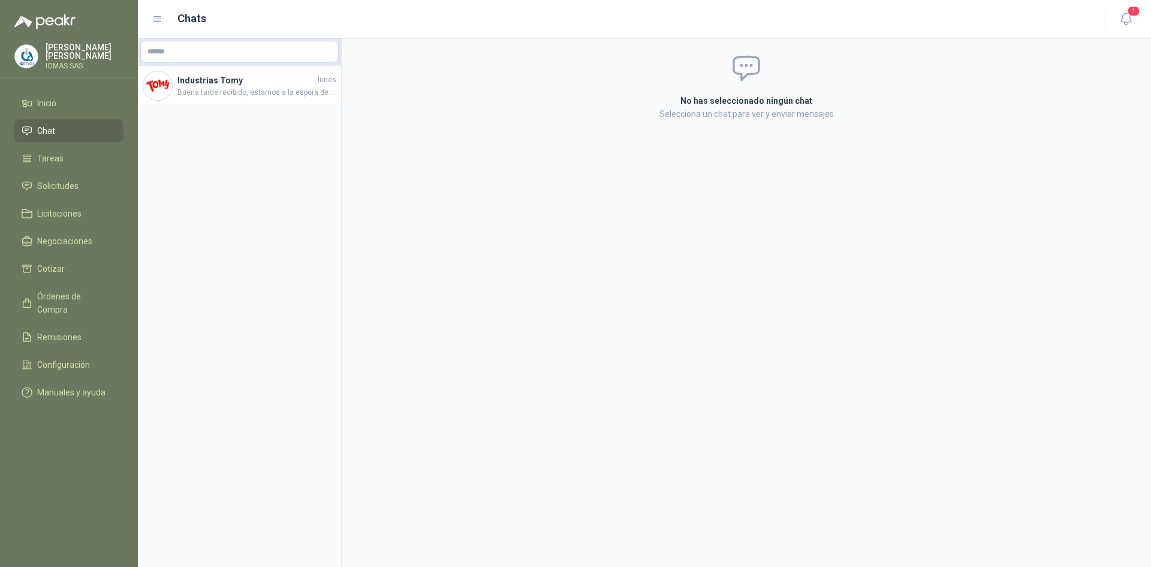 This screenshot has height=567, width=1151. I want to click on span: Órdenes de Compra, so click(74, 303).